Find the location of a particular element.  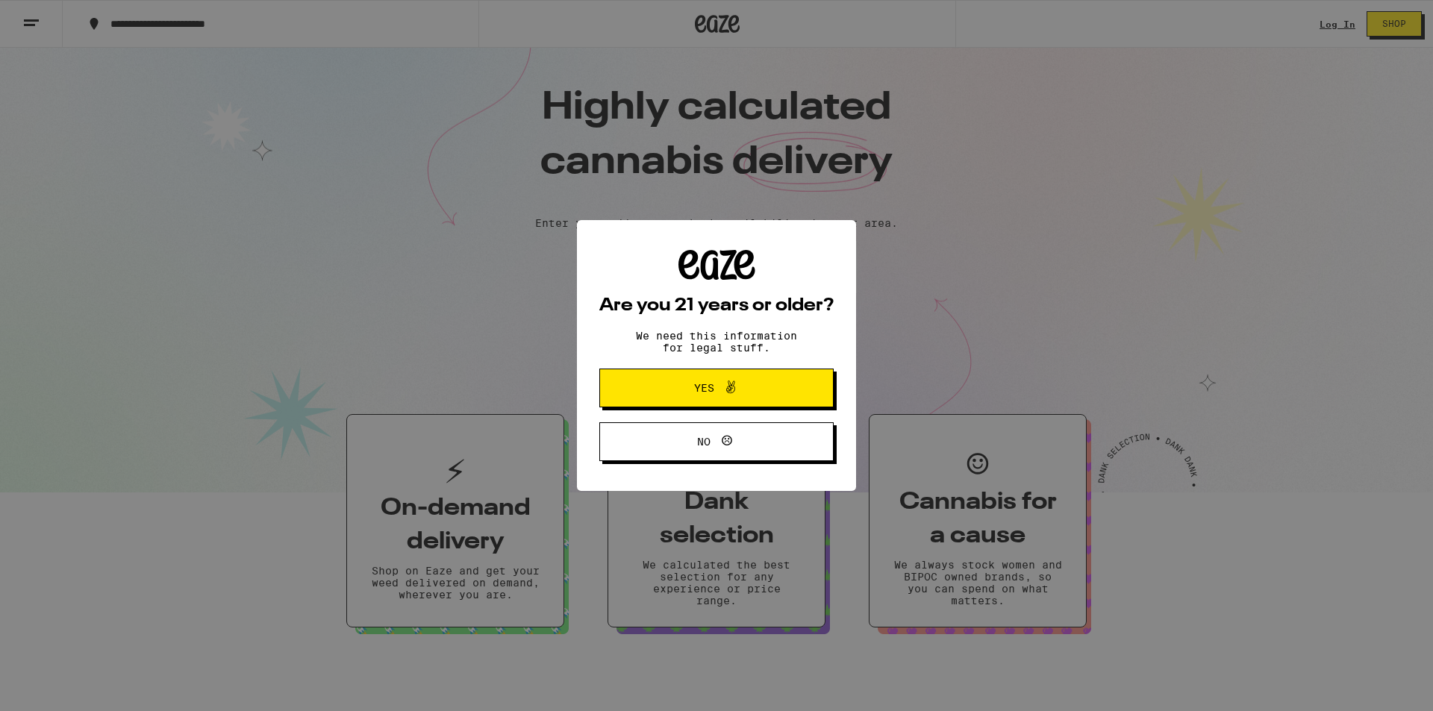

span: Yes is located at coordinates (704, 388).